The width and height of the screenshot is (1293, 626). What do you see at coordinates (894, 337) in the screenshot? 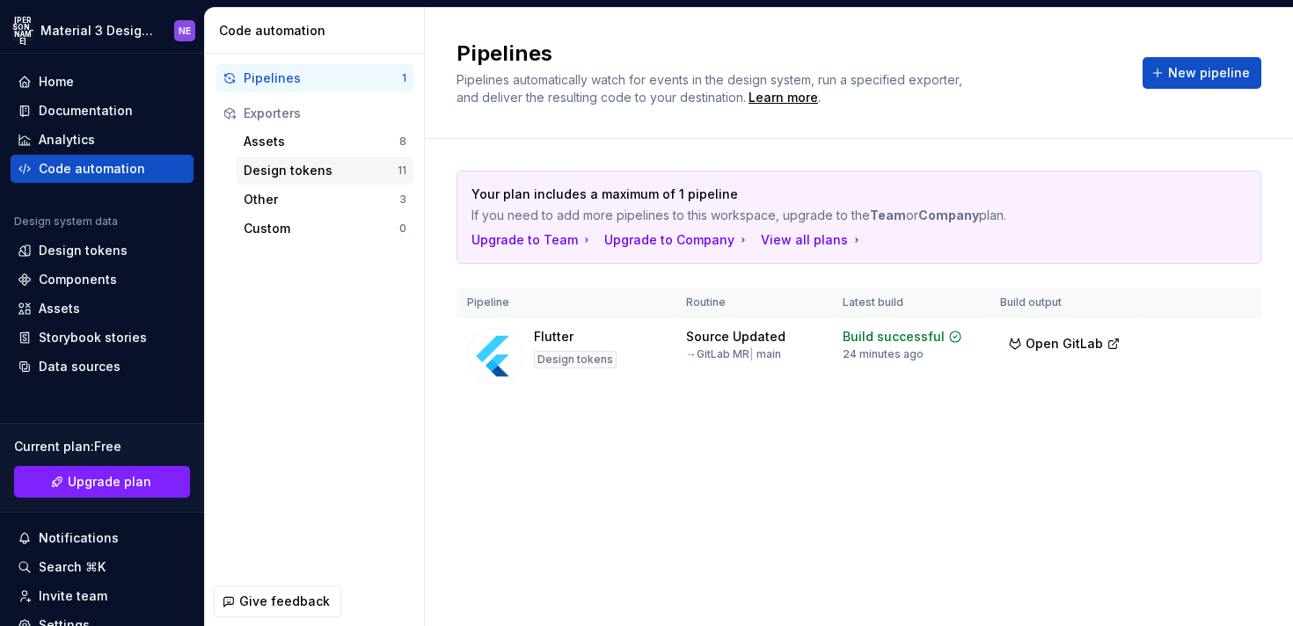
I see `div: Build successful` at bounding box center [894, 337].